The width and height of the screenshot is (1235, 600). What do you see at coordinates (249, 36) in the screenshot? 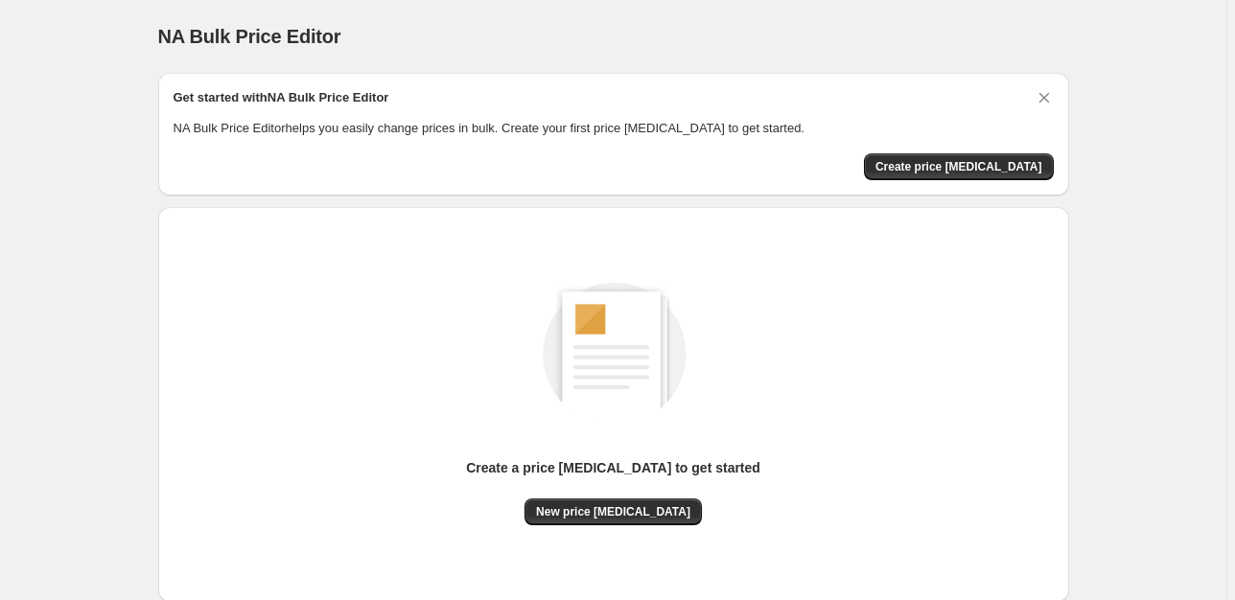
I see `span: NA Bulk Price Editor` at bounding box center [249, 36].